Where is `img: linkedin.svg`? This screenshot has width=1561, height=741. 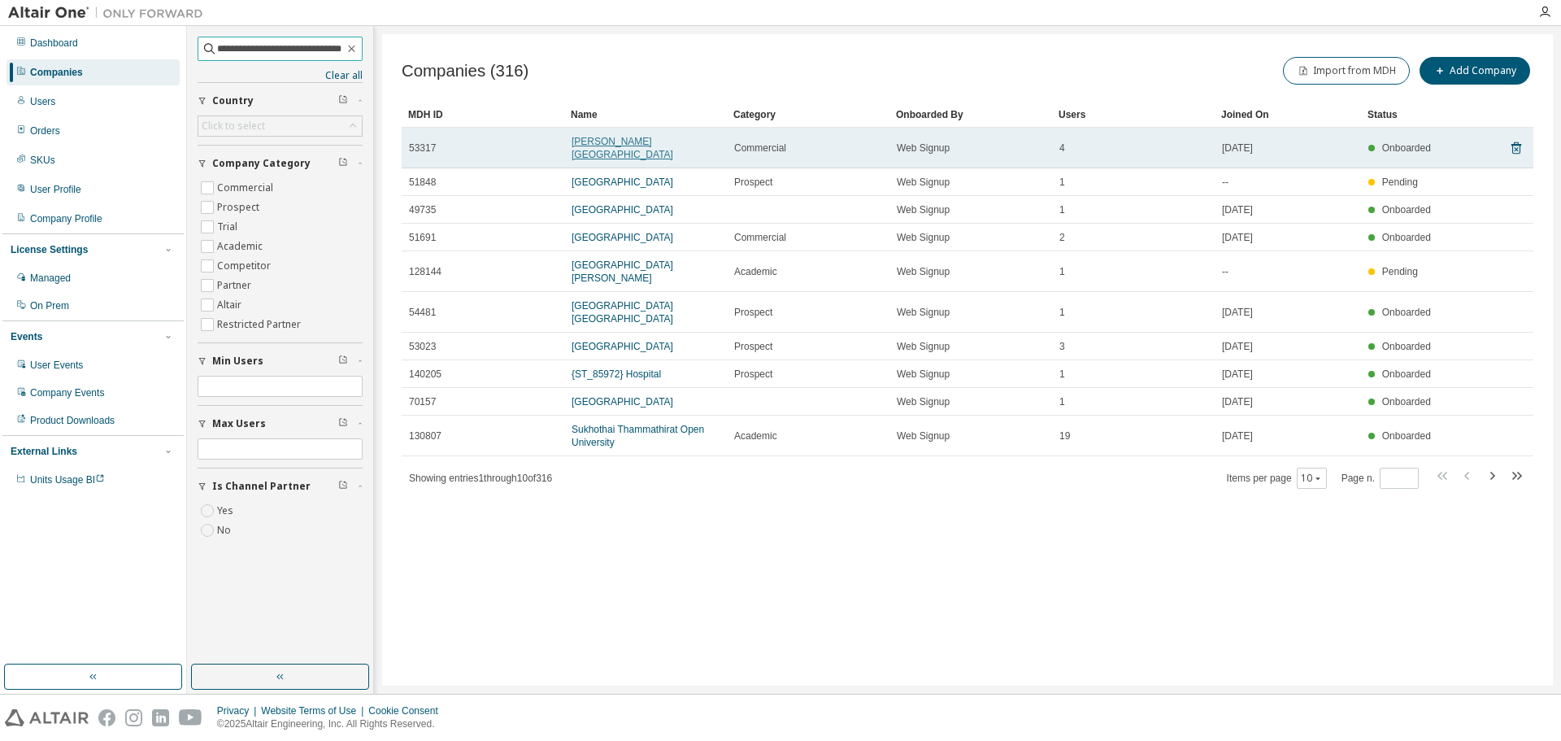
img: linkedin.svg is located at coordinates (160, 717).